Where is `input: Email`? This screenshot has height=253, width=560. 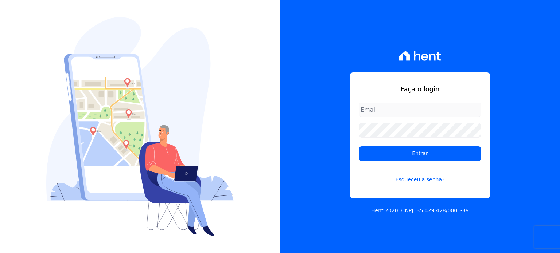 input: Email is located at coordinates (420, 110).